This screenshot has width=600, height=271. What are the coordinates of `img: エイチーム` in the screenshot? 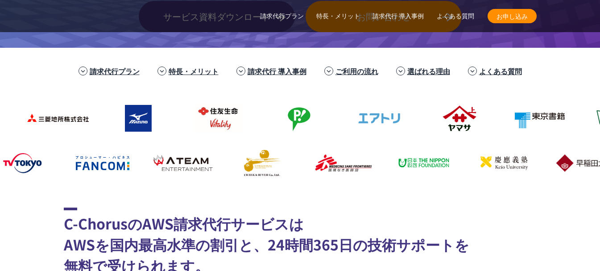 It's located at (182, 163).